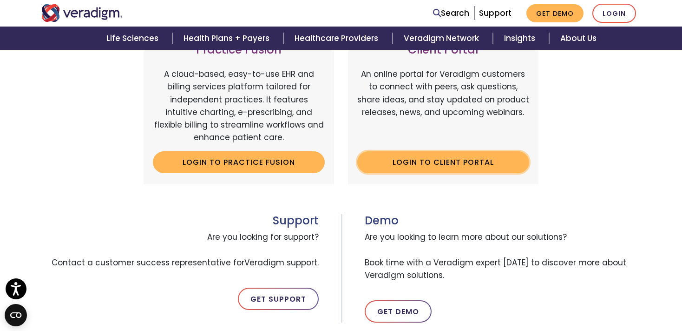 Image resolution: width=682 pixels, height=331 pixels. I want to click on p: A cloud-based, easy-to-use EHR and billing services platform tailored for independent practices. ..., so click(239, 106).